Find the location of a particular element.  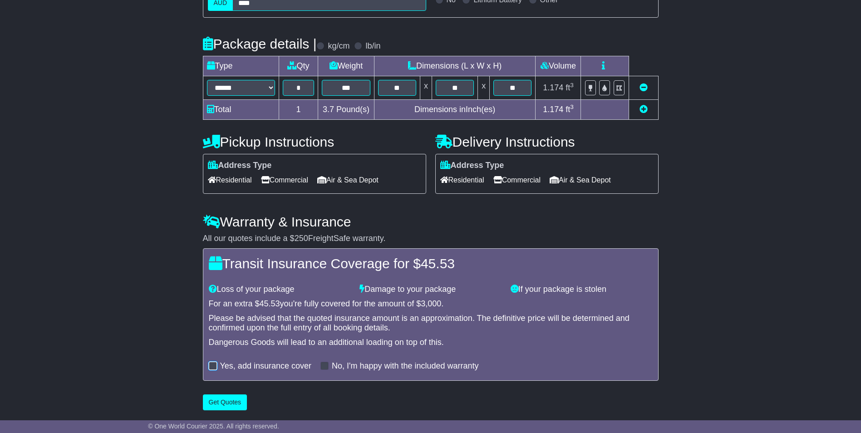

button: Get Quotes is located at coordinates (225, 402).